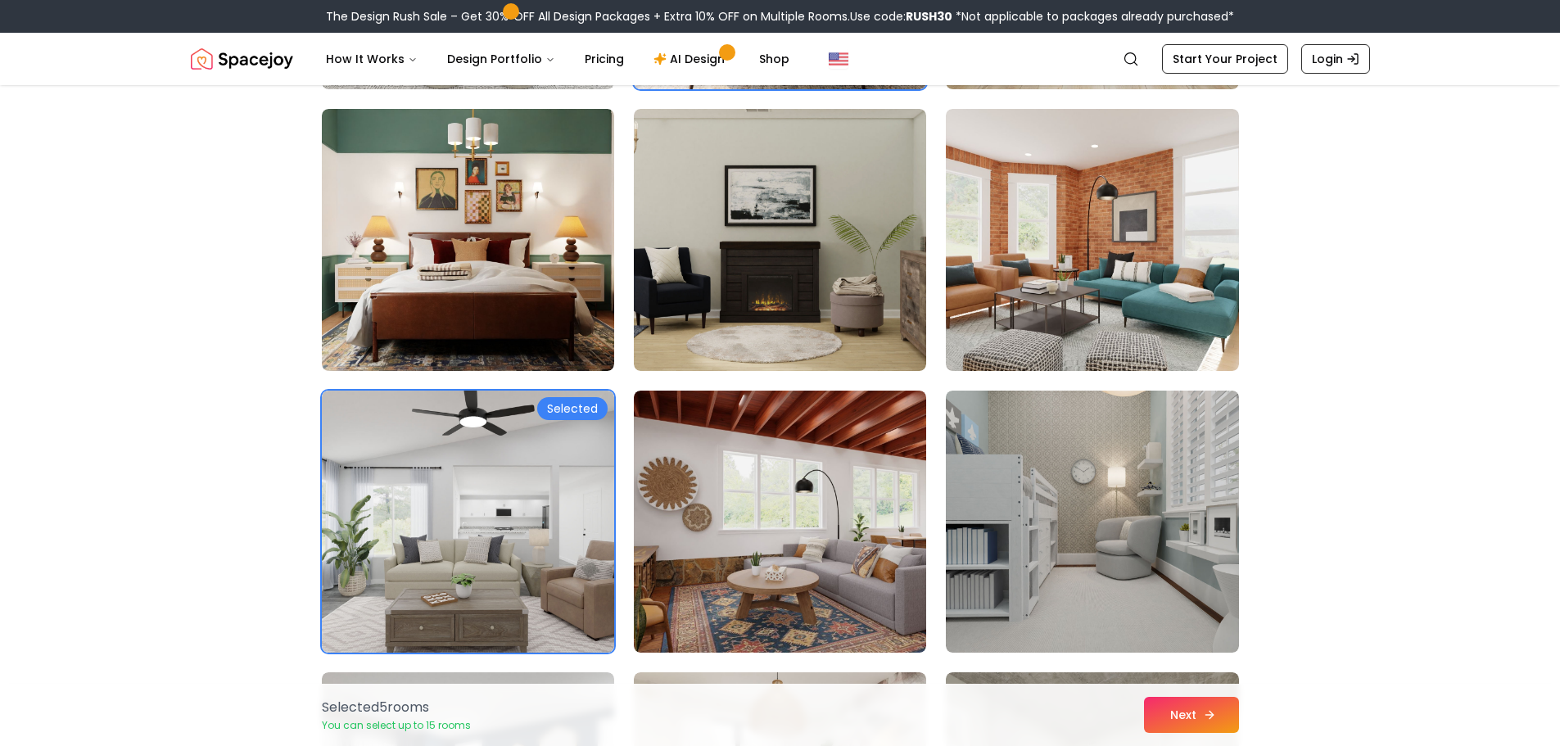 This screenshot has width=1560, height=746. I want to click on b: RUSH30, so click(929, 16).